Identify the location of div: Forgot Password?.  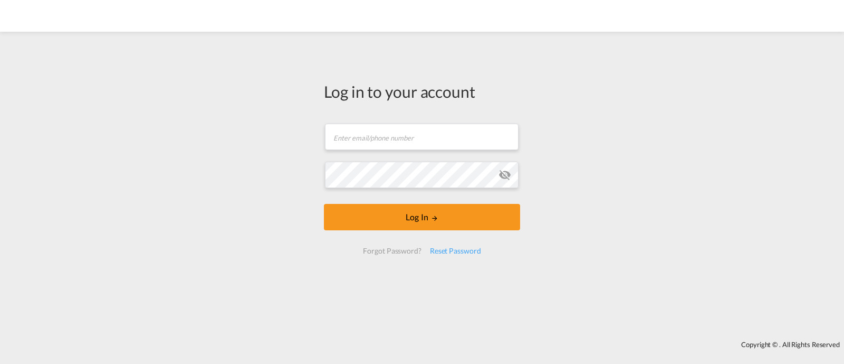
(392, 251).